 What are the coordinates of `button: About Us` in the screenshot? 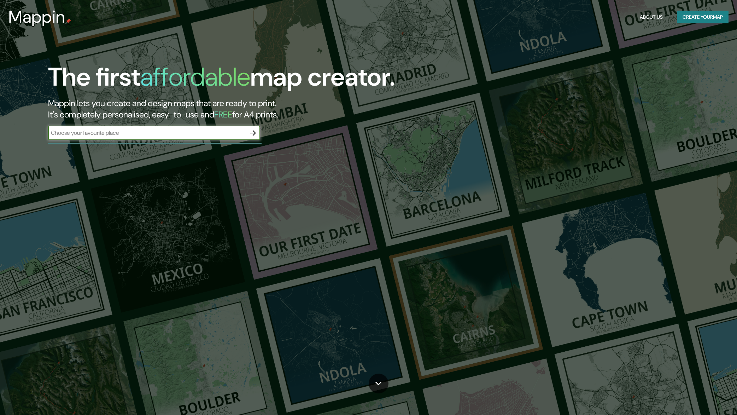 It's located at (651, 17).